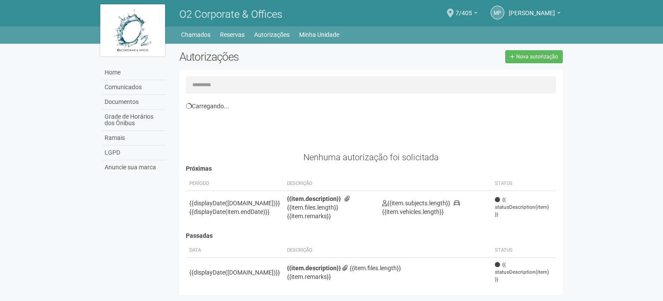 This screenshot has height=301, width=663. I want to click on a: 7/405, so click(467, 14).